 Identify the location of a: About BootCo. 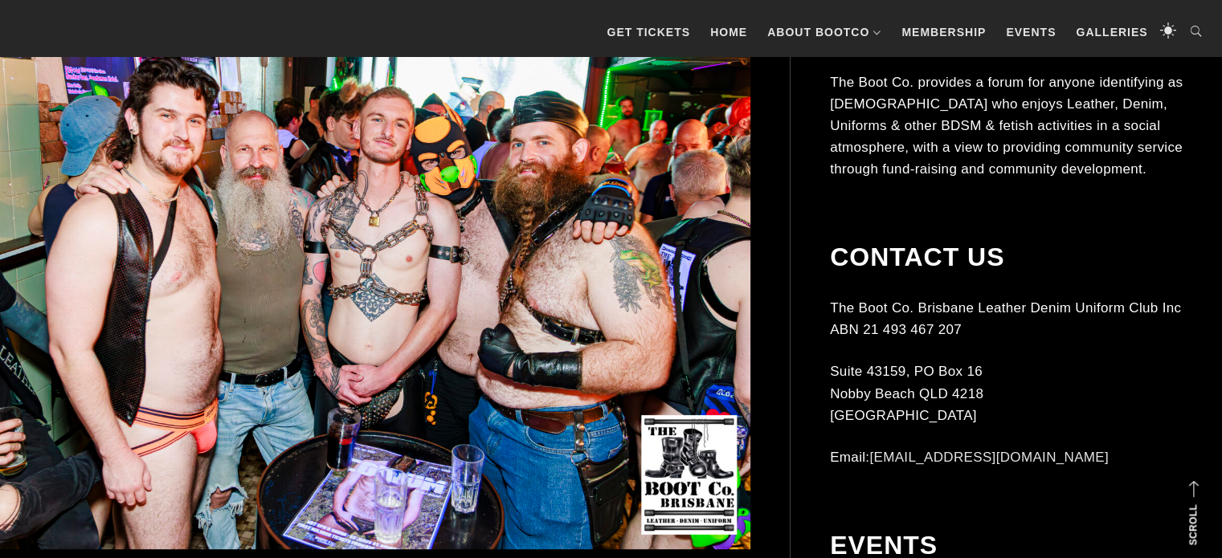
(824, 32).